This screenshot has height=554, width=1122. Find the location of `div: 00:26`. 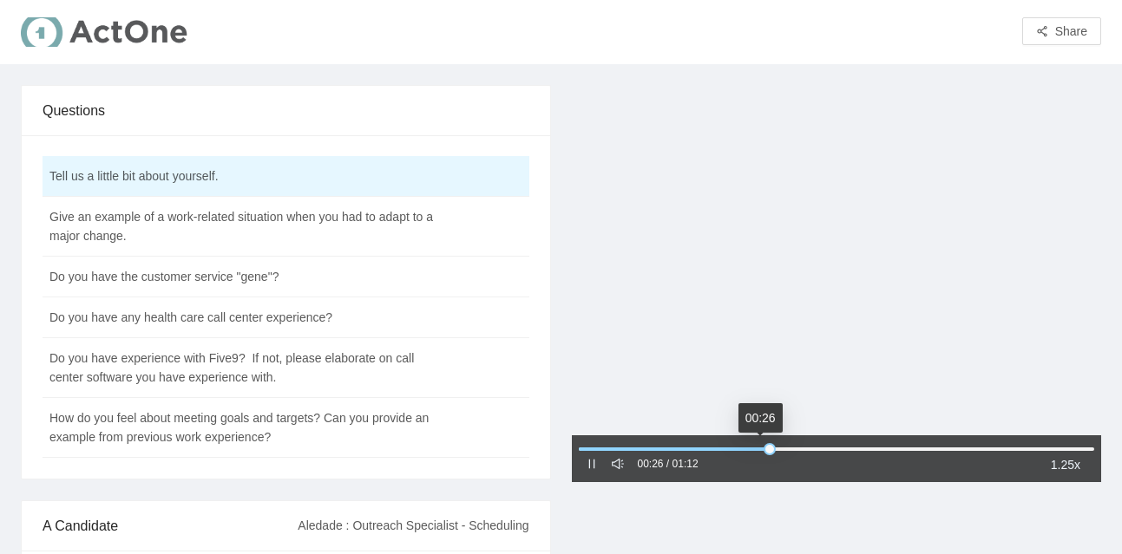

div: 00:26 is located at coordinates (760, 418).